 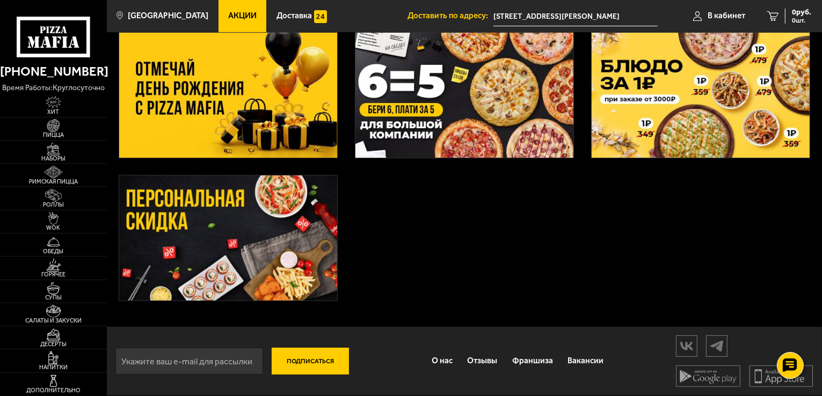 I want to click on a: Франшиза, so click(x=532, y=361).